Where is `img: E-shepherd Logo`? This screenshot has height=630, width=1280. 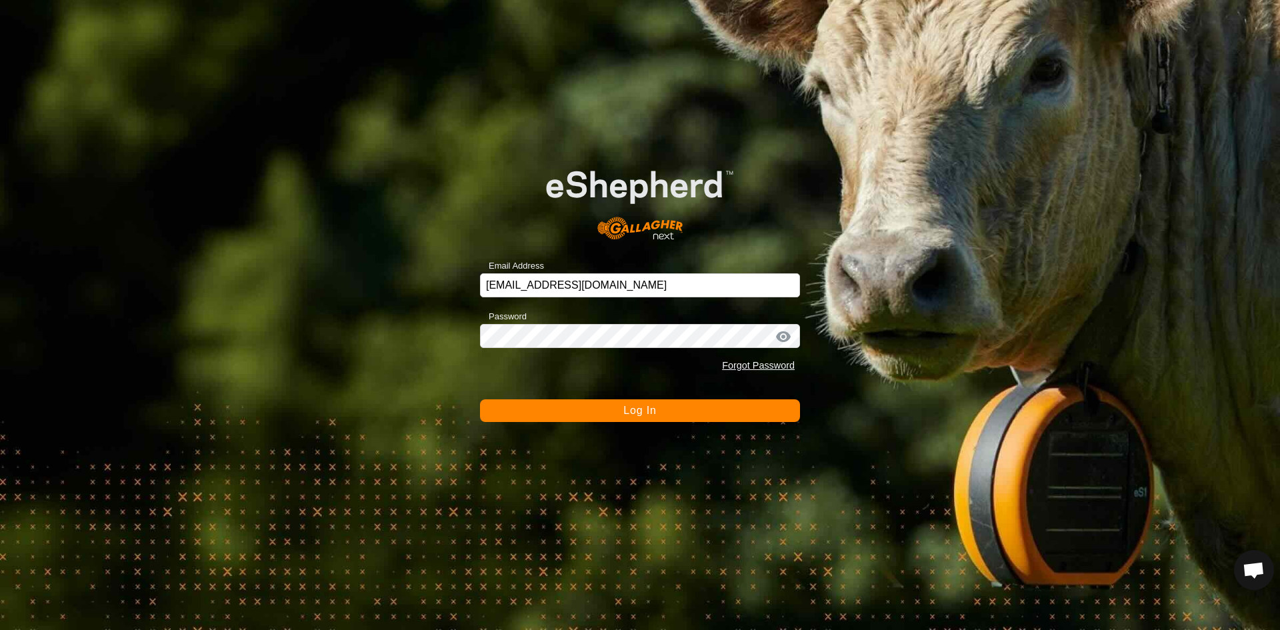
img: E-shepherd Logo is located at coordinates (640, 199).